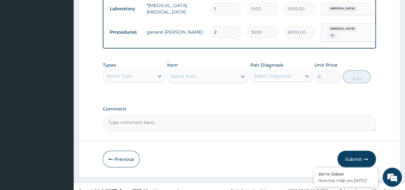  Describe the element at coordinates (173, 65) in the screenshot. I see `label: Item` at that location.